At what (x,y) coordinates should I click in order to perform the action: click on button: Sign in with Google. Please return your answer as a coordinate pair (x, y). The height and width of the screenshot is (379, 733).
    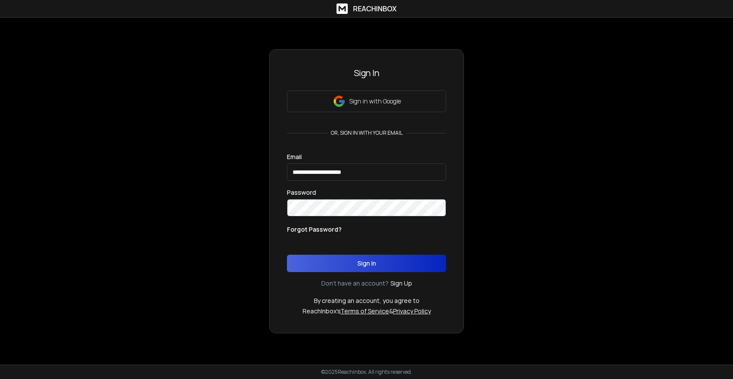
    Looking at the image, I should click on (367, 101).